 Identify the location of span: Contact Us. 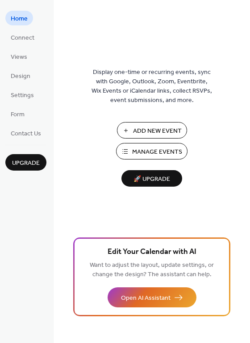
(26, 134).